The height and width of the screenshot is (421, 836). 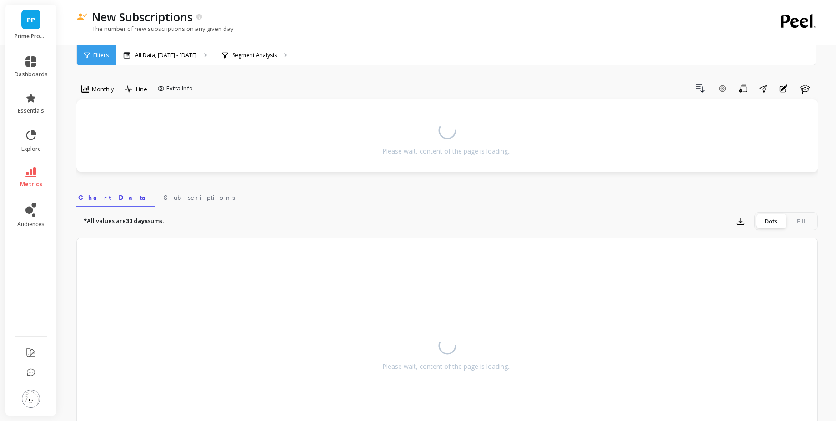 What do you see at coordinates (31, 225) in the screenshot?
I see `span: audiences` at bounding box center [31, 225].